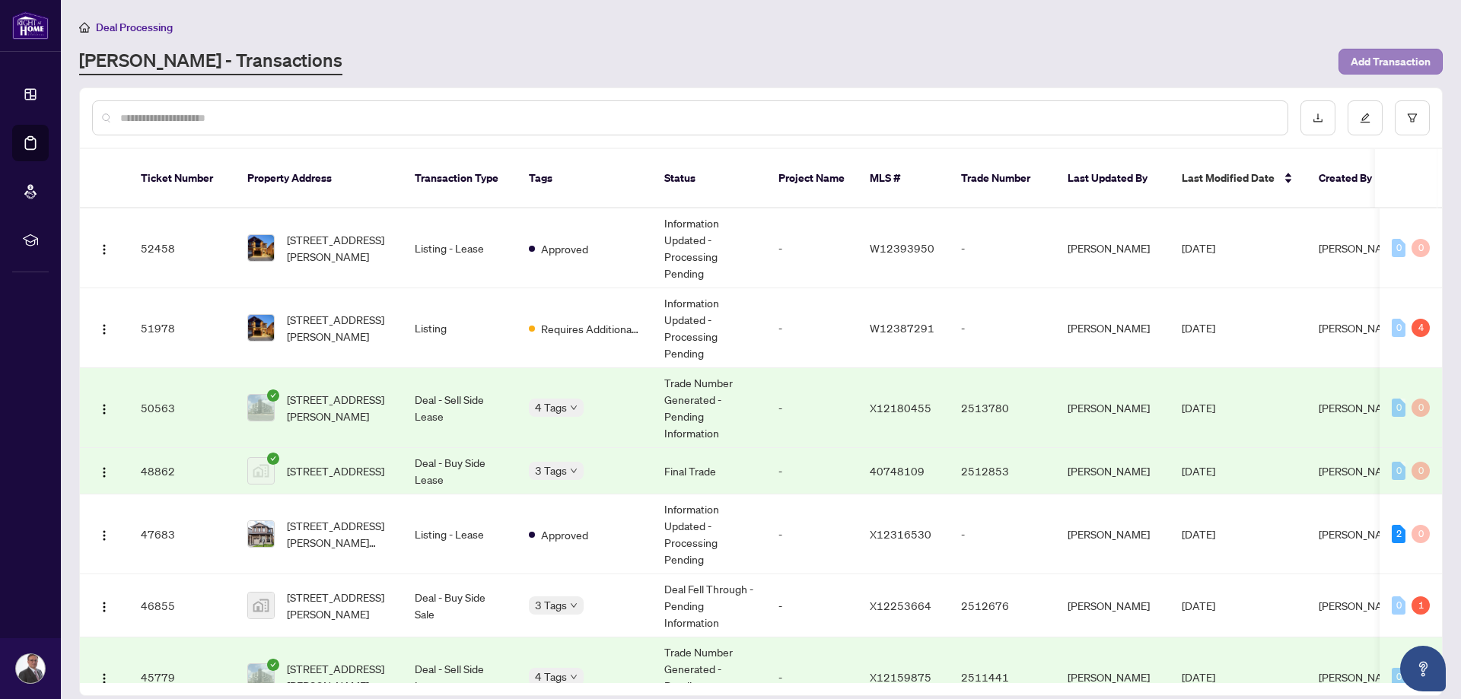  What do you see at coordinates (182, 471) in the screenshot?
I see `td: 48862` at bounding box center [182, 471].